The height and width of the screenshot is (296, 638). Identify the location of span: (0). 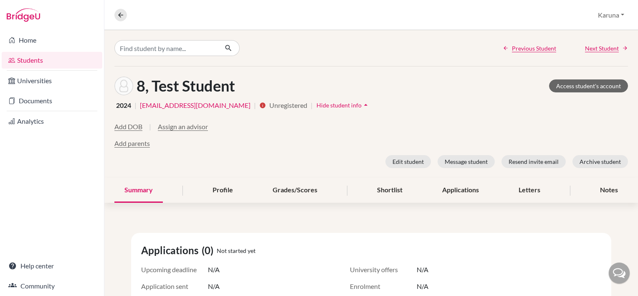
(209, 250).